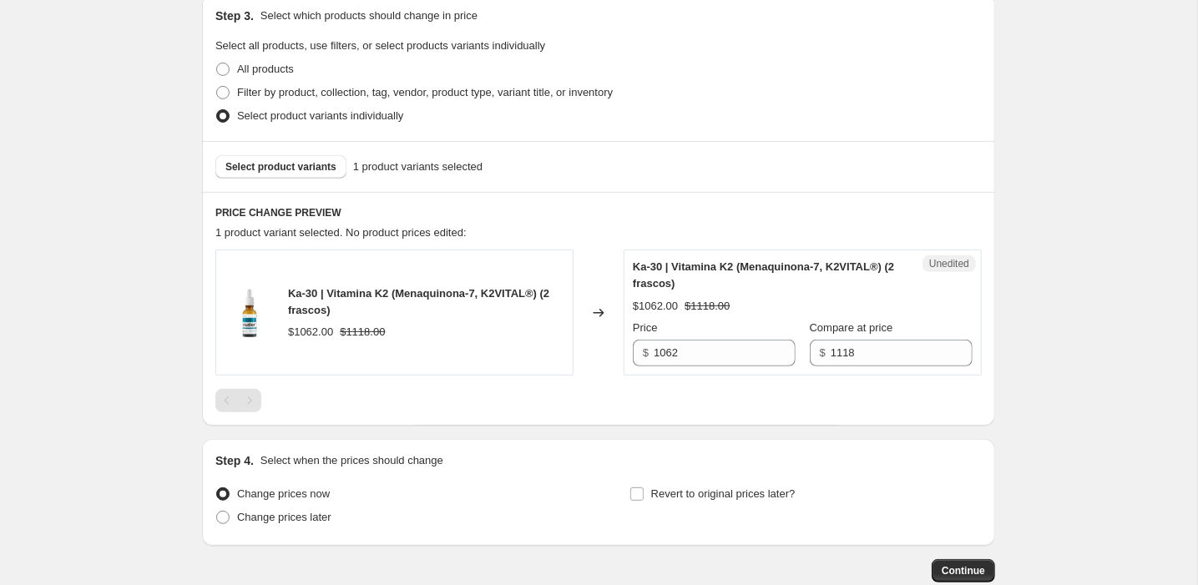  Describe the element at coordinates (250, 313) in the screenshot. I see `img: KA_30_f8c9057c-5177-4b4f-bbb6-3d333b3d287e_80x.webp` at that location.